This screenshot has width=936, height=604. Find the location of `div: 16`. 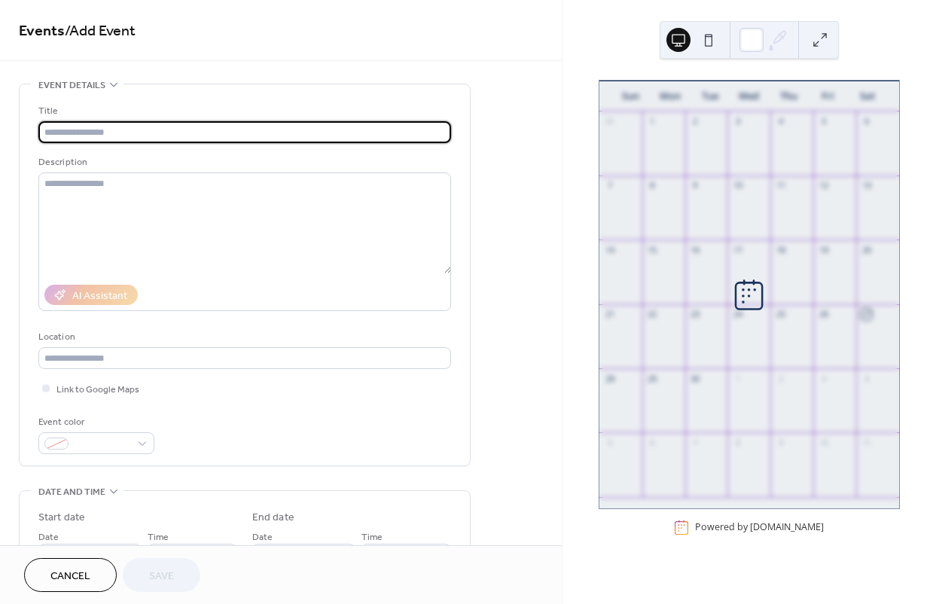

div: 16 is located at coordinates (695, 249).